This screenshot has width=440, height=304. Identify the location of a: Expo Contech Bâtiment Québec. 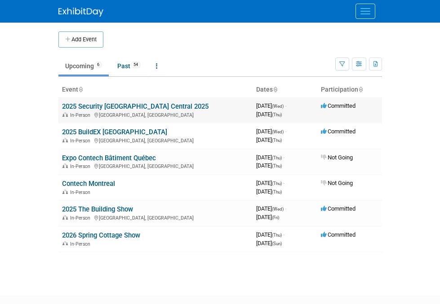
(109, 158).